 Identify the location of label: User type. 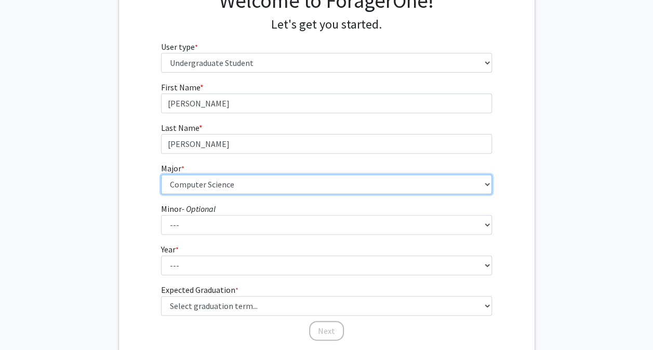
(179, 47).